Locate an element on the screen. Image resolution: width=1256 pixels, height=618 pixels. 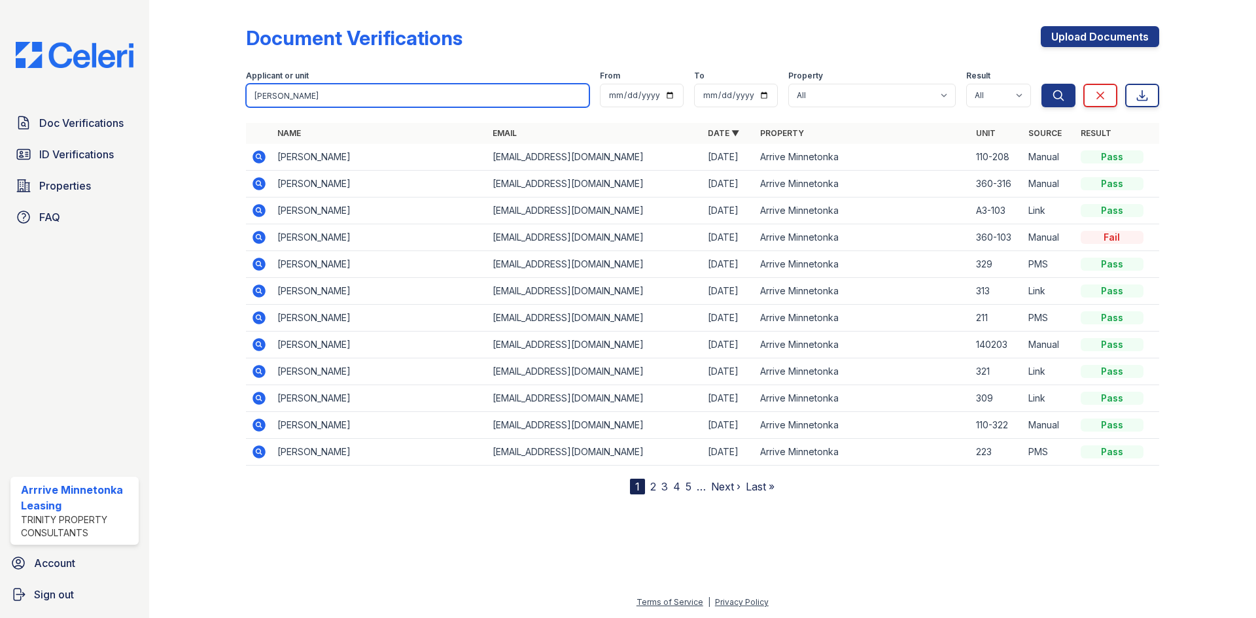
td: 110-322 is located at coordinates (997, 425).